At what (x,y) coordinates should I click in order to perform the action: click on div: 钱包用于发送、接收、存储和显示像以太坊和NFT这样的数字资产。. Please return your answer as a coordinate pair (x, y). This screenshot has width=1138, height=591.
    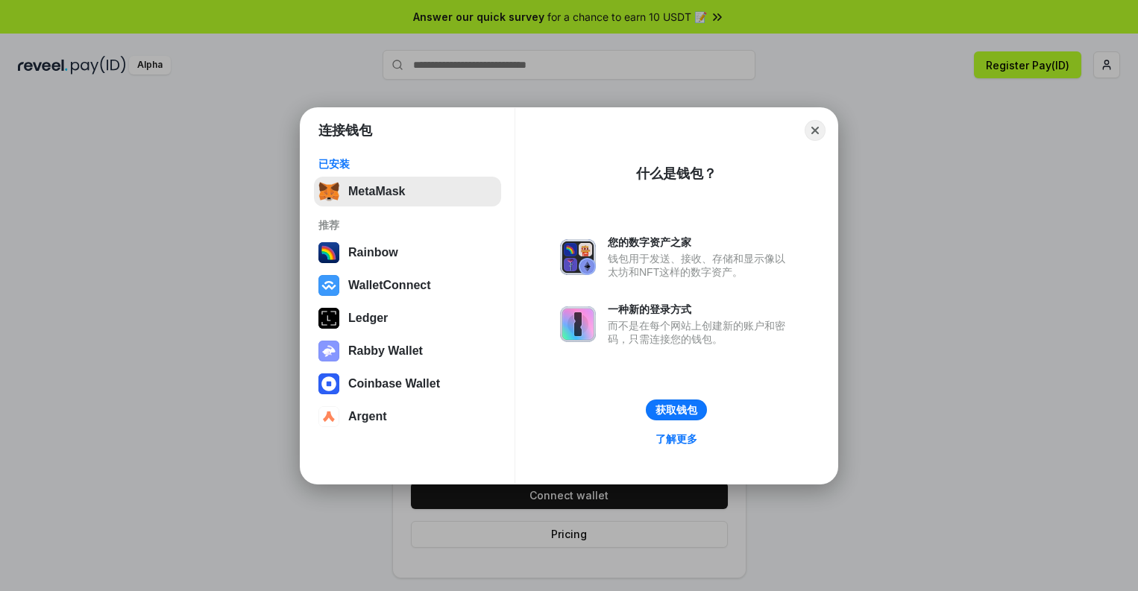
    Looking at the image, I should click on (700, 265).